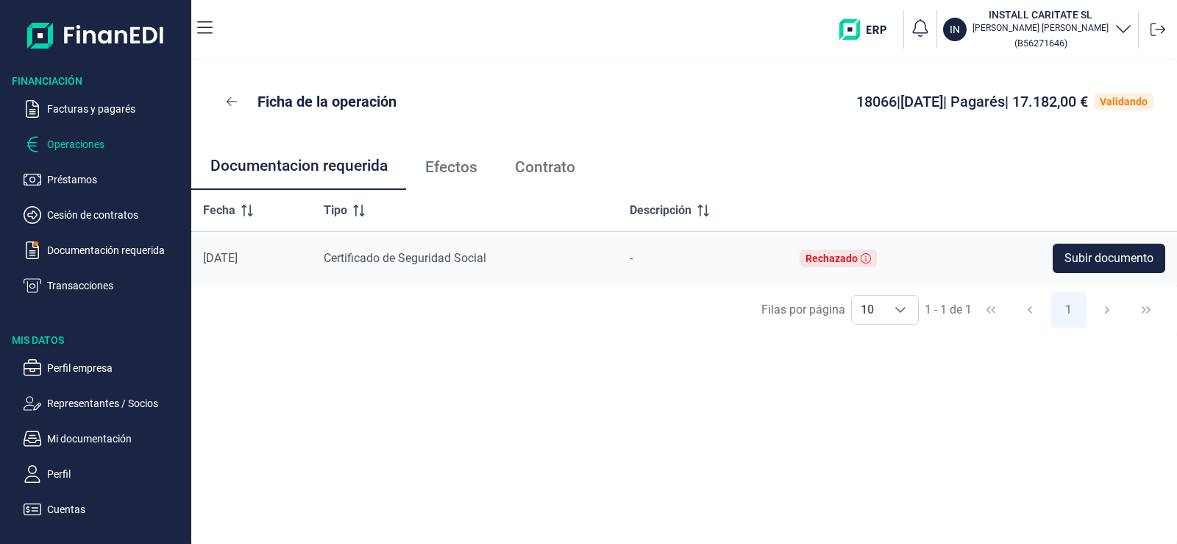  What do you see at coordinates (1109, 258) in the screenshot?
I see `button: Subir documento` at bounding box center [1109, 258].